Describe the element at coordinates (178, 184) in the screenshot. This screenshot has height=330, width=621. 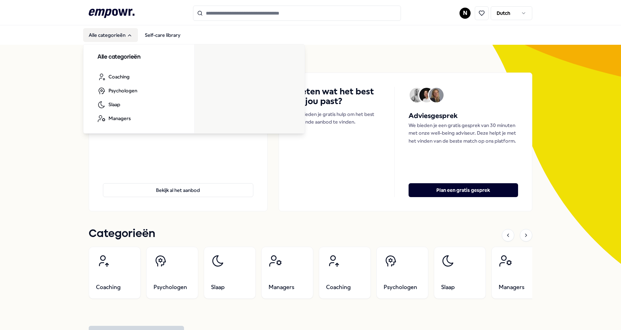
I see `a: Bekijk al het aanbod` at that location.